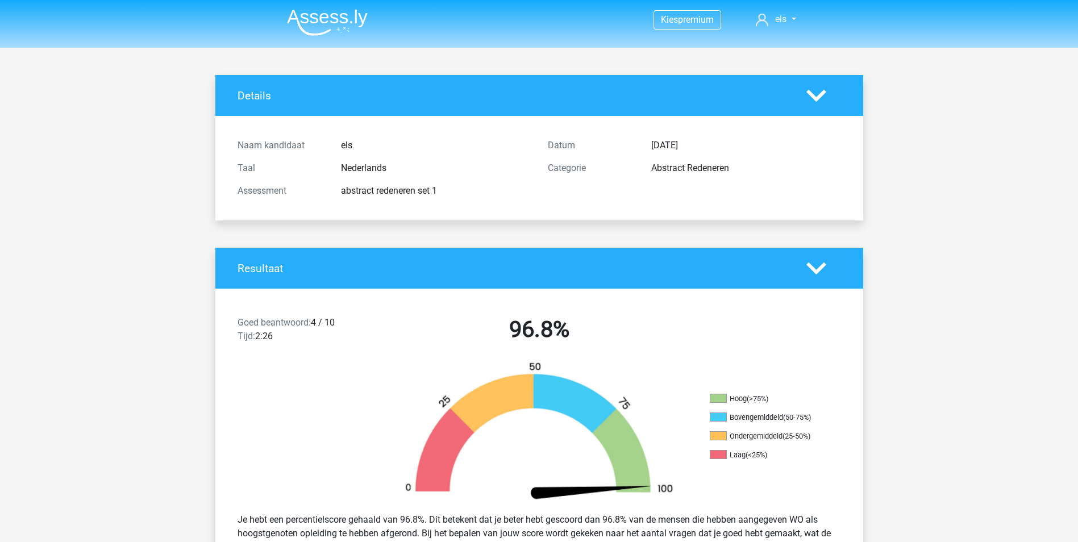 This screenshot has width=1078, height=542. What do you see at coordinates (796, 436) in the screenshot?
I see `div: (25-50%)` at bounding box center [796, 436].